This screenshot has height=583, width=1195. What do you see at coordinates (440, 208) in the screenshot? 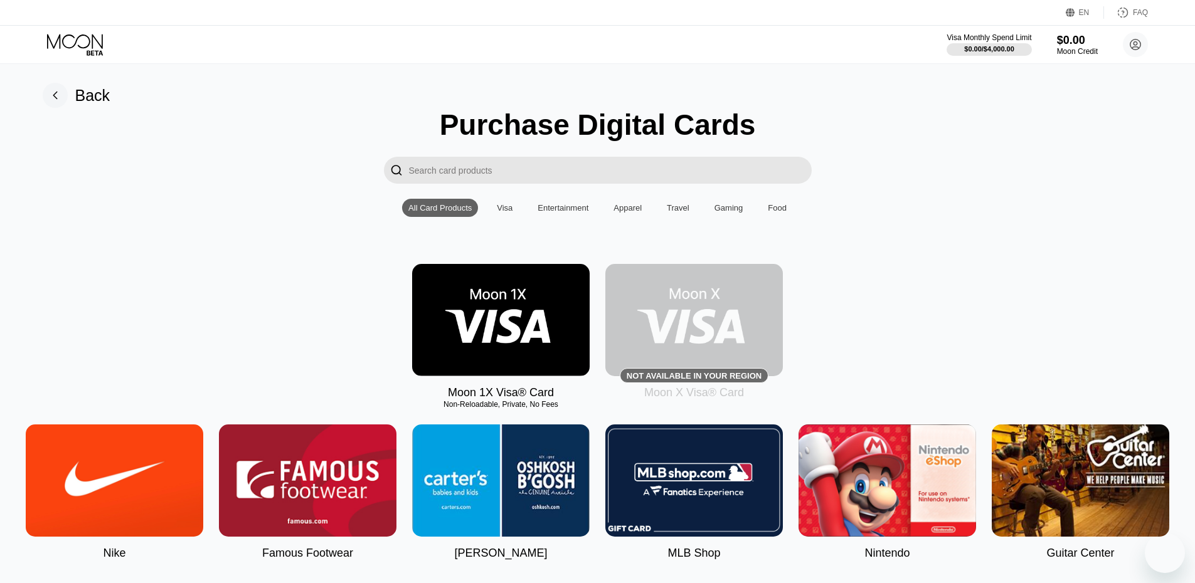
I see `div: All Card Products` at bounding box center [440, 208].